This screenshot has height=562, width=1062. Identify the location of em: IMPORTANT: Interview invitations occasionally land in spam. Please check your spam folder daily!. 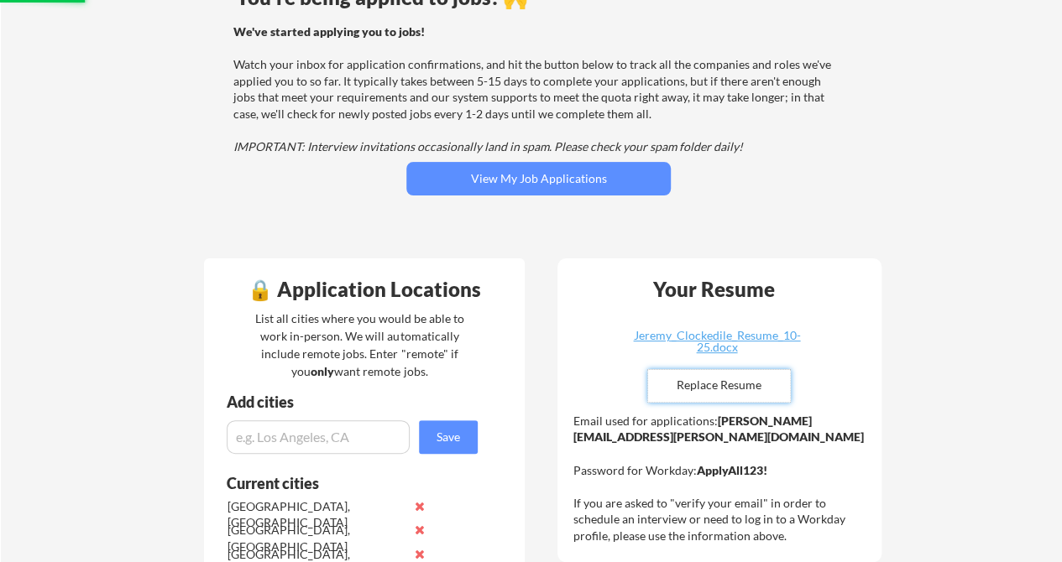
(488, 146).